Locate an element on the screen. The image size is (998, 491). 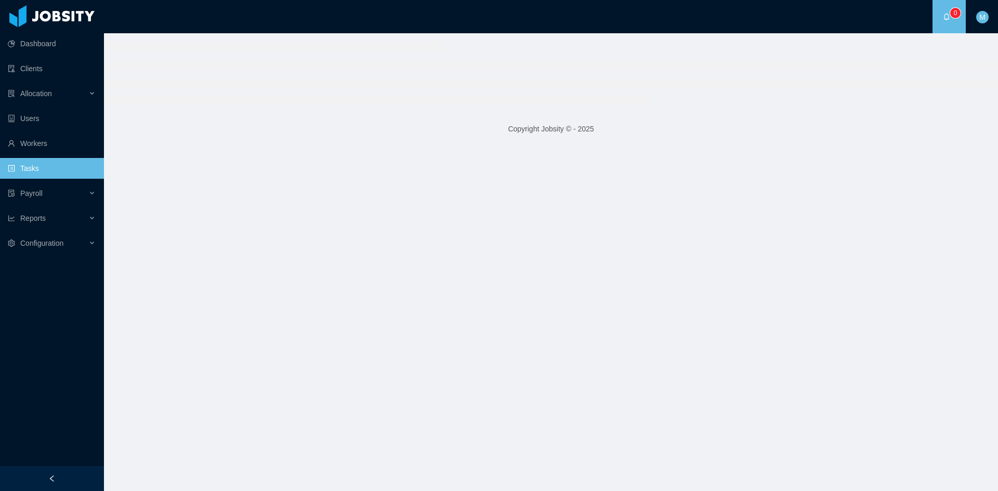
i: icon: bell is located at coordinates (947, 17).